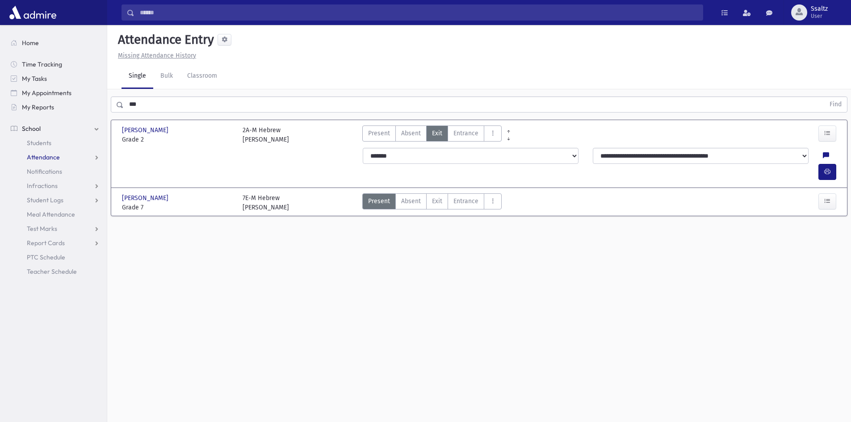 Image resolution: width=851 pixels, height=422 pixels. What do you see at coordinates (55, 186) in the screenshot?
I see `a: Infractions` at bounding box center [55, 186].